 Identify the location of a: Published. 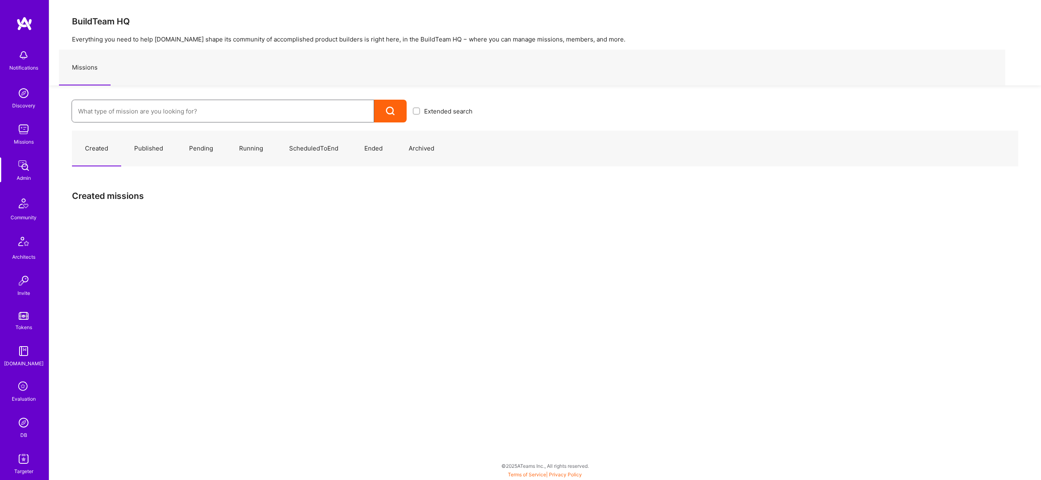
(148, 148).